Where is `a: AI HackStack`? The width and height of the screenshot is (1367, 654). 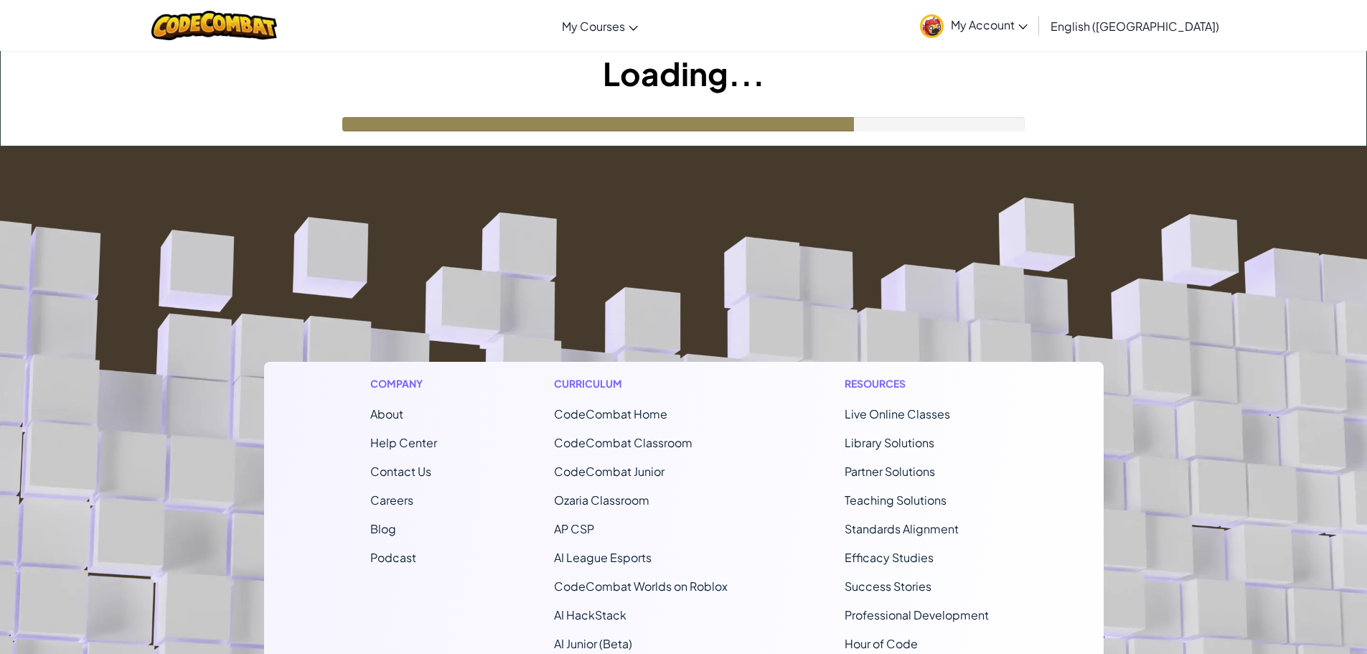 a: AI HackStack is located at coordinates (590, 614).